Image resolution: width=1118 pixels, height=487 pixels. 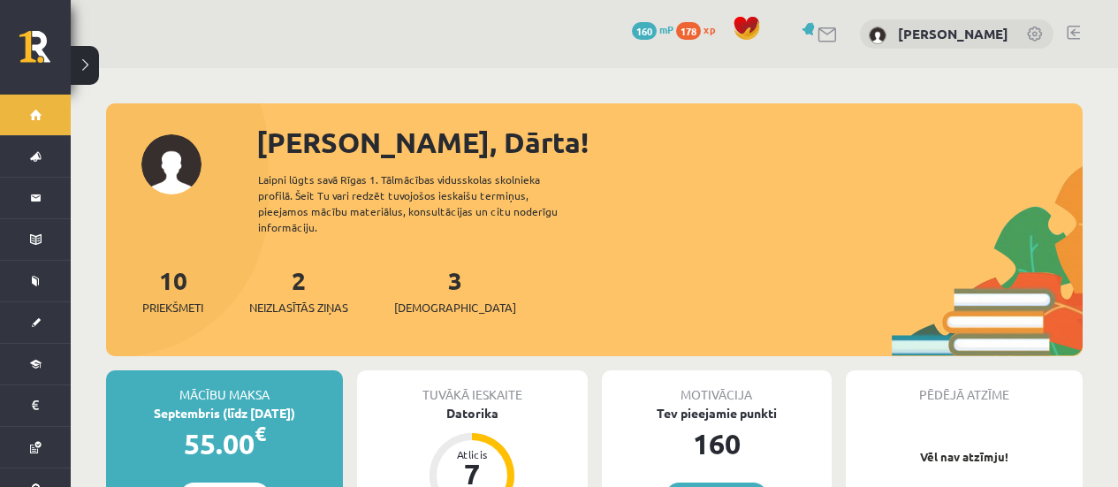 What do you see at coordinates (717, 387) in the screenshot?
I see `div: Motivācija` at bounding box center [717, 387].